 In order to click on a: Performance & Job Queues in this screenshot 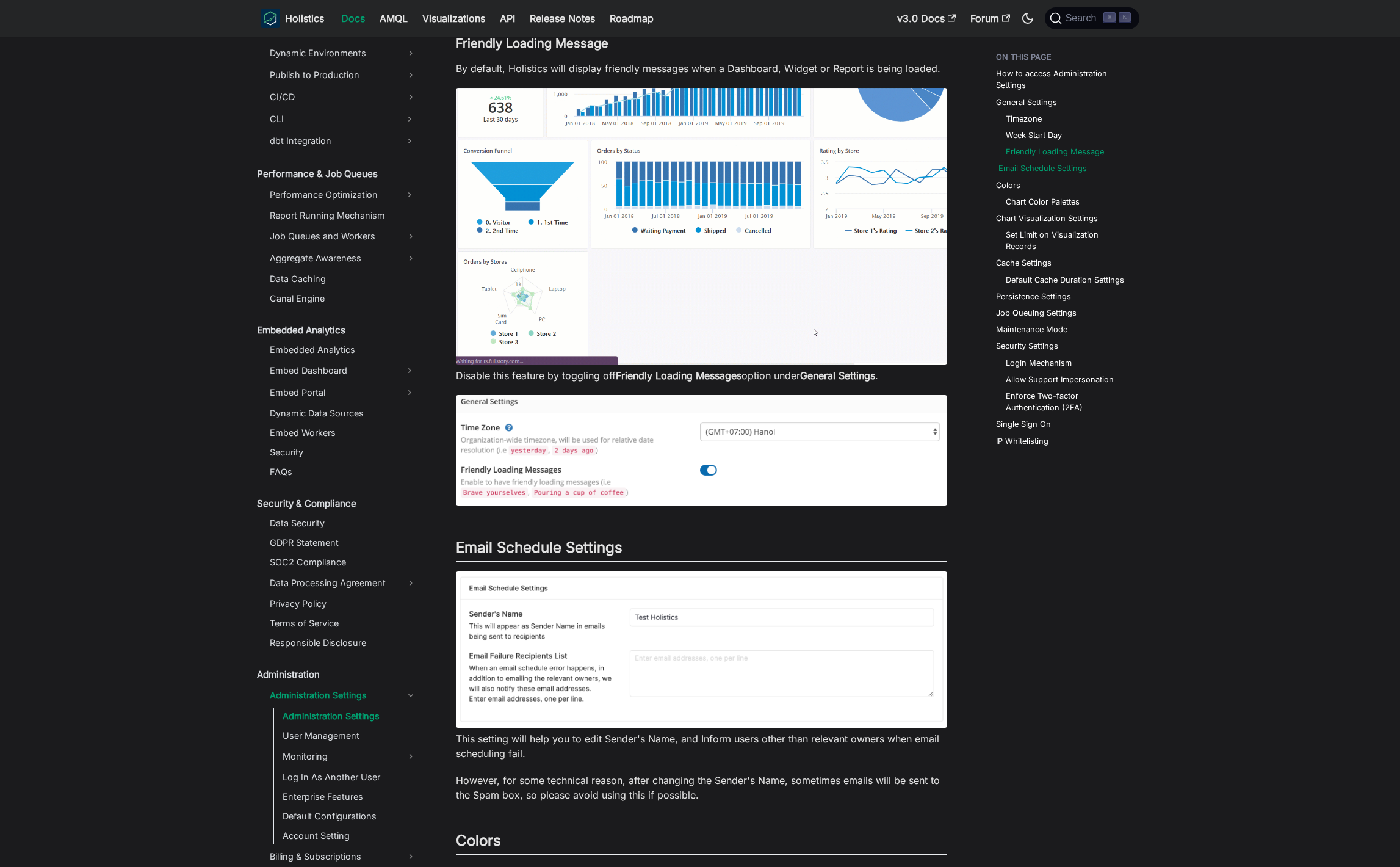, I will do `click(337, 174)`.